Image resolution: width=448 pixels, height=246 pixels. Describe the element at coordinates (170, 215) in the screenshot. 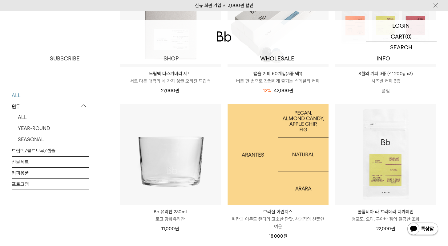

I see `a: Bb 유리잔 230ml 로고 강화유리잔` at that location.